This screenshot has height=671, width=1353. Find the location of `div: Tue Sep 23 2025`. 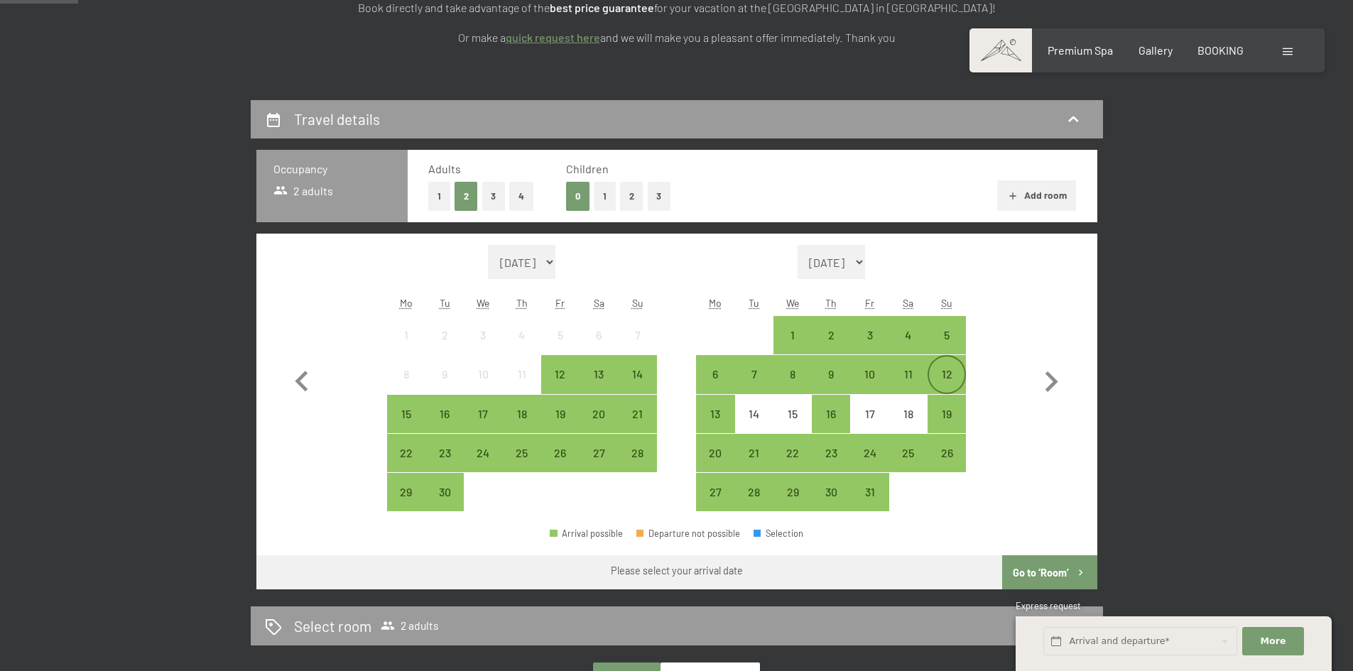

div: Tue Sep 23 2025 is located at coordinates (445, 453).